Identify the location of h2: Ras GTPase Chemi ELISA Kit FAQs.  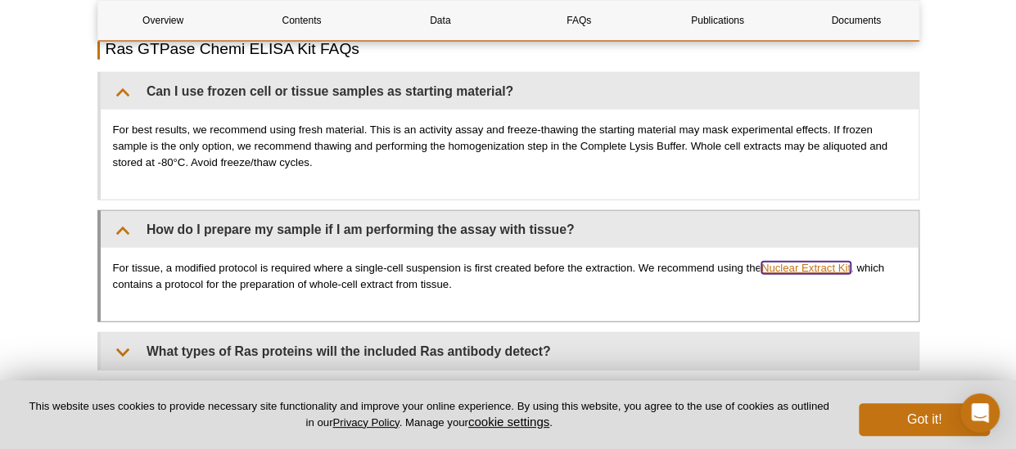
(508, 48).